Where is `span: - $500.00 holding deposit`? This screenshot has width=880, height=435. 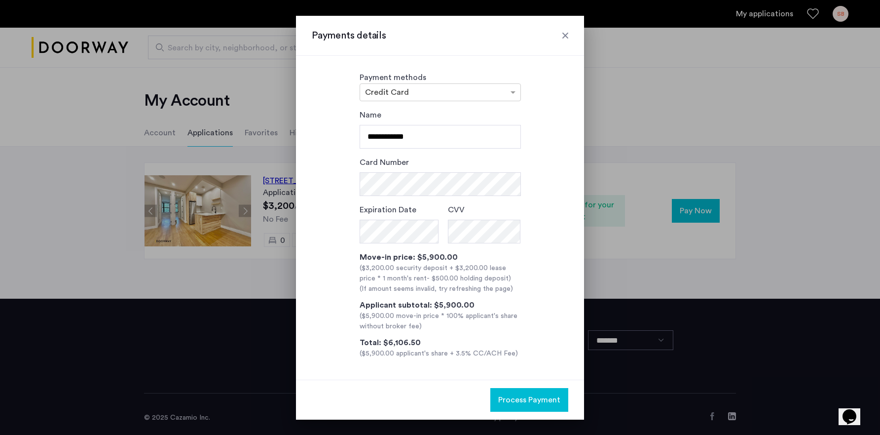 span: - $500.00 holding deposit is located at coordinates (468, 278).